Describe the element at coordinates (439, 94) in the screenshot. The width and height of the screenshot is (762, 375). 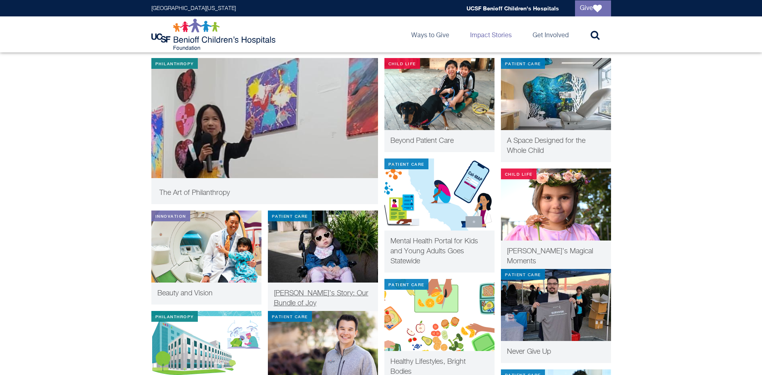
I see `img: Kyle Quan and his brother` at that location.